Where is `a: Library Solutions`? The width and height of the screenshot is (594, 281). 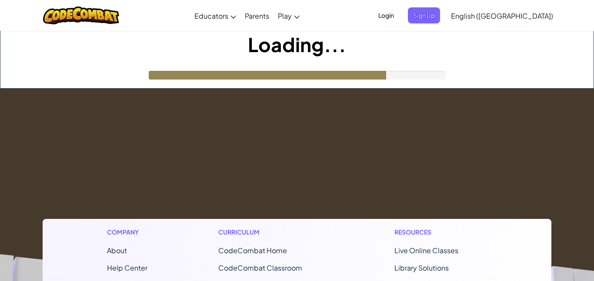
a: Library Solutions is located at coordinates (421, 268).